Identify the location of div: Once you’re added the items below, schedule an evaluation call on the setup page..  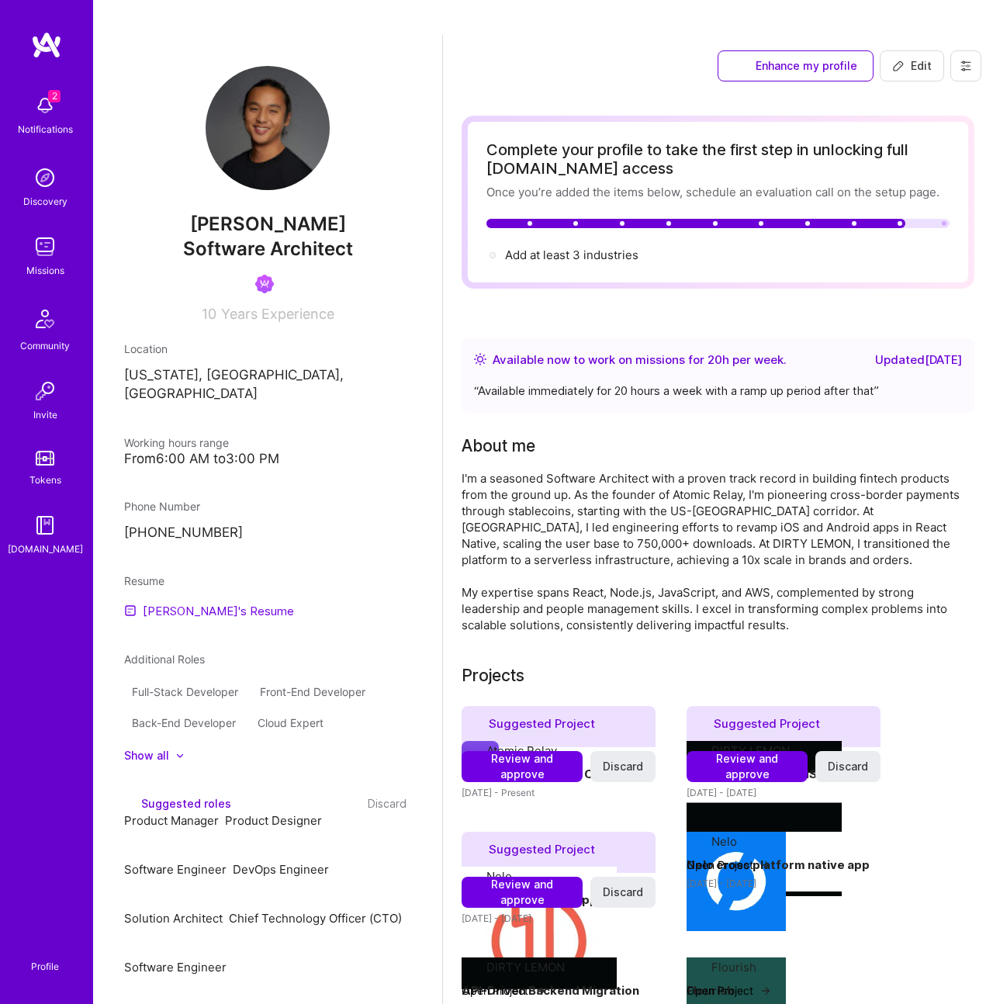
(718, 192).